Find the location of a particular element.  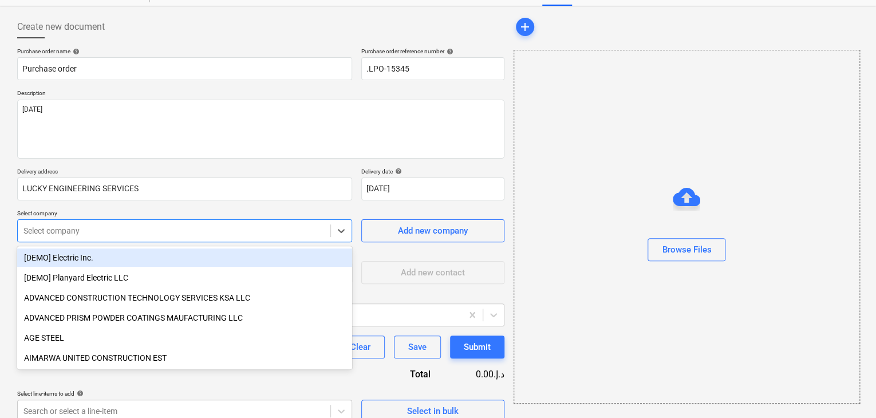

button: Submit is located at coordinates (477, 347).